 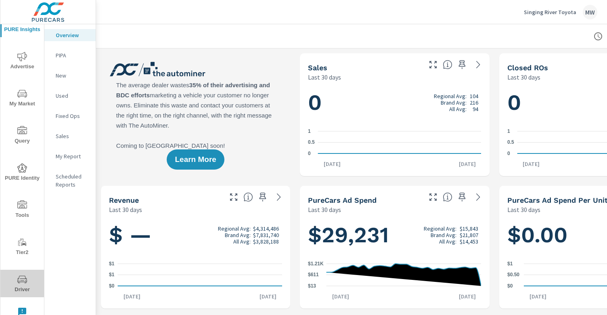 What do you see at coordinates (22, 98) in the screenshot?
I see `span: My Market` at bounding box center [22, 98].